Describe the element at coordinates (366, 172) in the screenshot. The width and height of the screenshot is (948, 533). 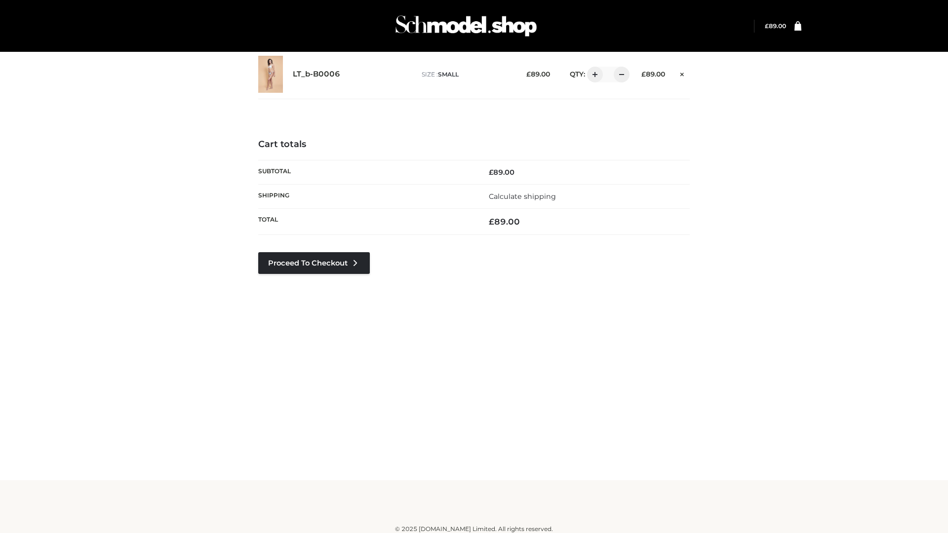
I see `th: Subtotal` at that location.